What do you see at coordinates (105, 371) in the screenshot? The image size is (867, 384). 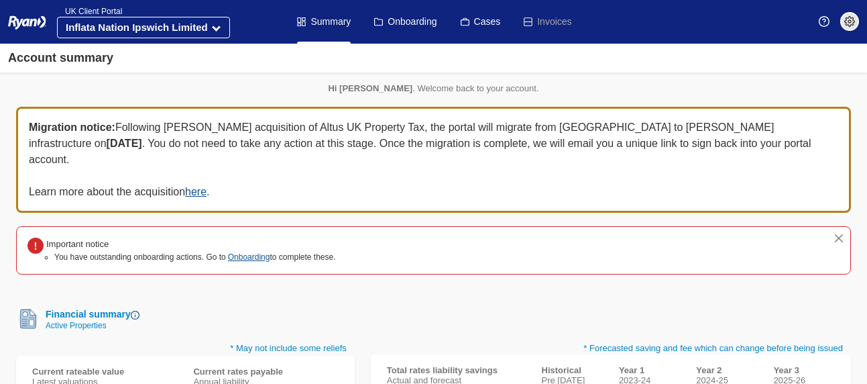 I see `div: Current rateable value` at bounding box center [105, 371].